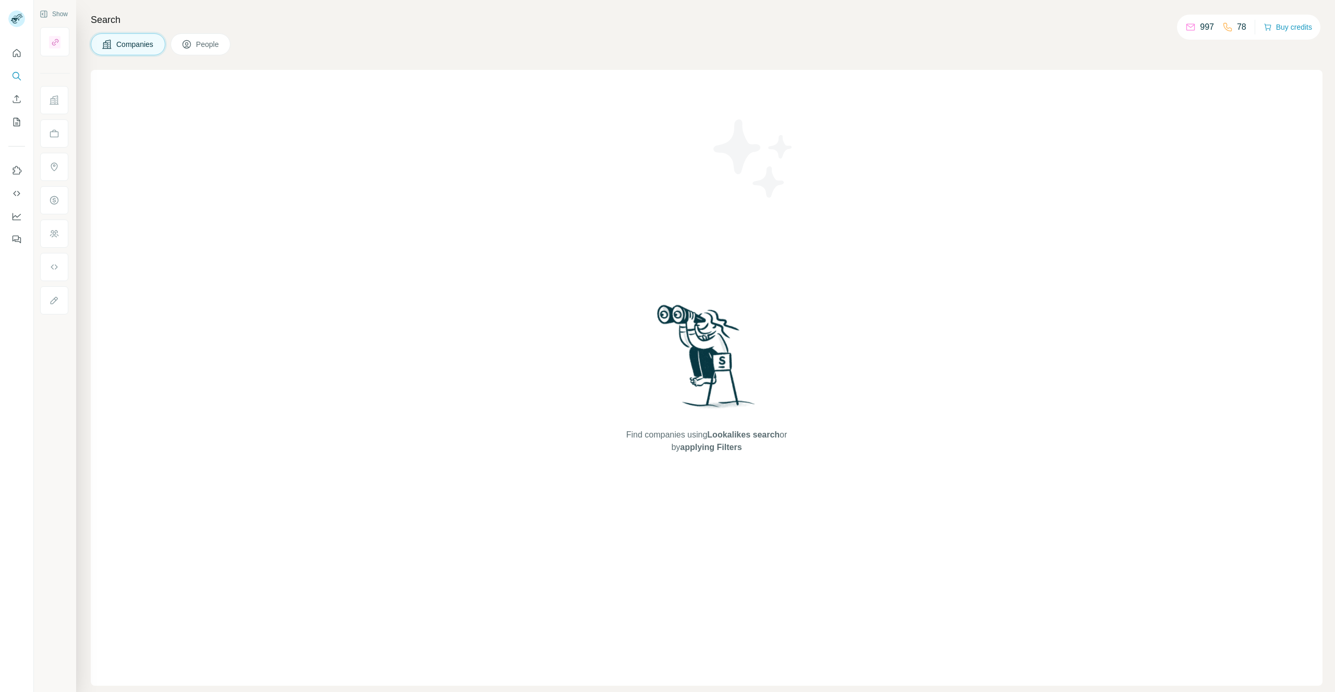 This screenshot has height=692, width=1335. Describe the element at coordinates (1287, 27) in the screenshot. I see `button: Buy credits` at that location.